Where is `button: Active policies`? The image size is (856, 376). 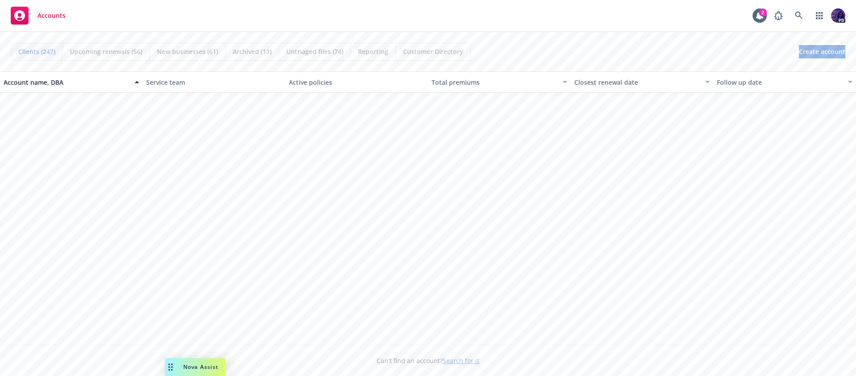
button: Active policies is located at coordinates (357, 82).